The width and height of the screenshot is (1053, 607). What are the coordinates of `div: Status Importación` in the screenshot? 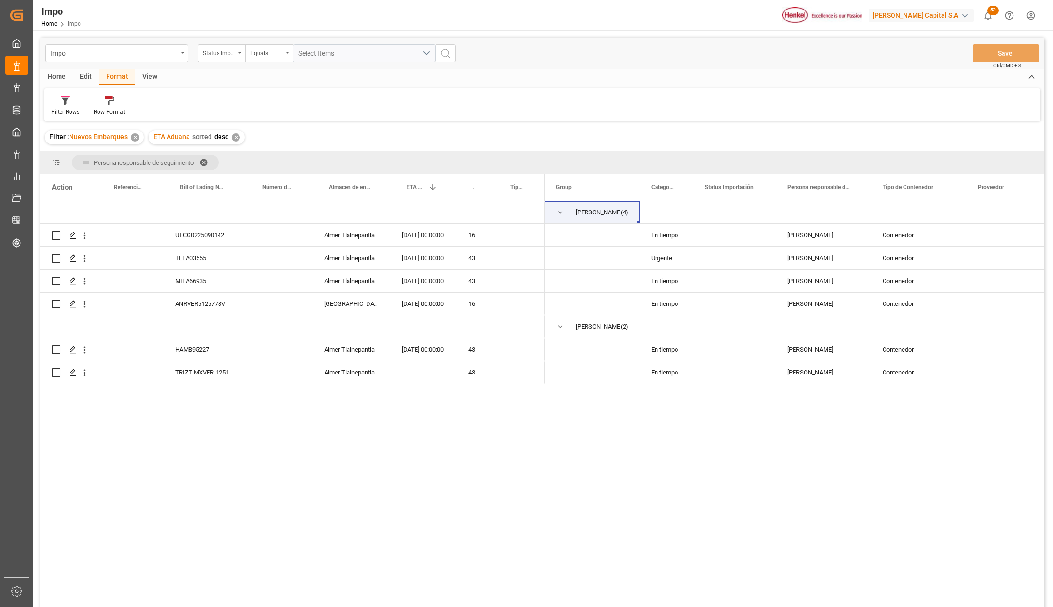 It's located at (219, 52).